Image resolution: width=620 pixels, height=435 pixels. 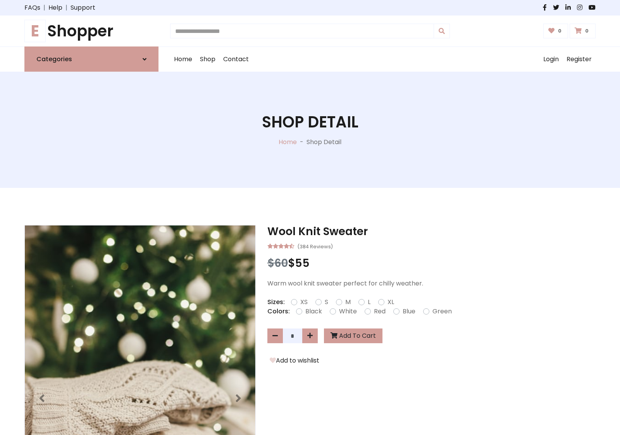 What do you see at coordinates (431, 284) in the screenshot?
I see `p: Warm wool knit sweater perfect for chilly weather.` at bounding box center [431, 284].